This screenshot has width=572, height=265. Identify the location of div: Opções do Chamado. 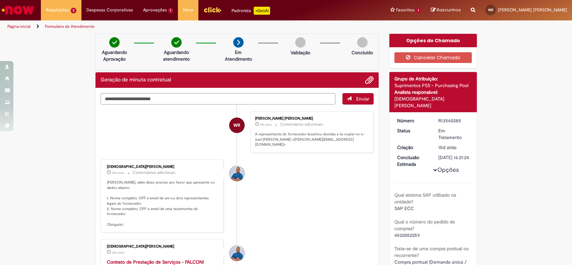
(433, 41).